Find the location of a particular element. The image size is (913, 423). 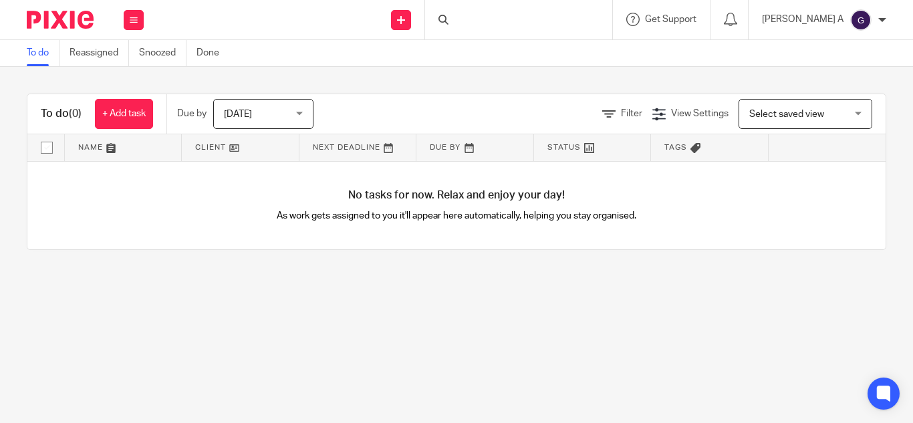

span: Tags is located at coordinates (676, 147).